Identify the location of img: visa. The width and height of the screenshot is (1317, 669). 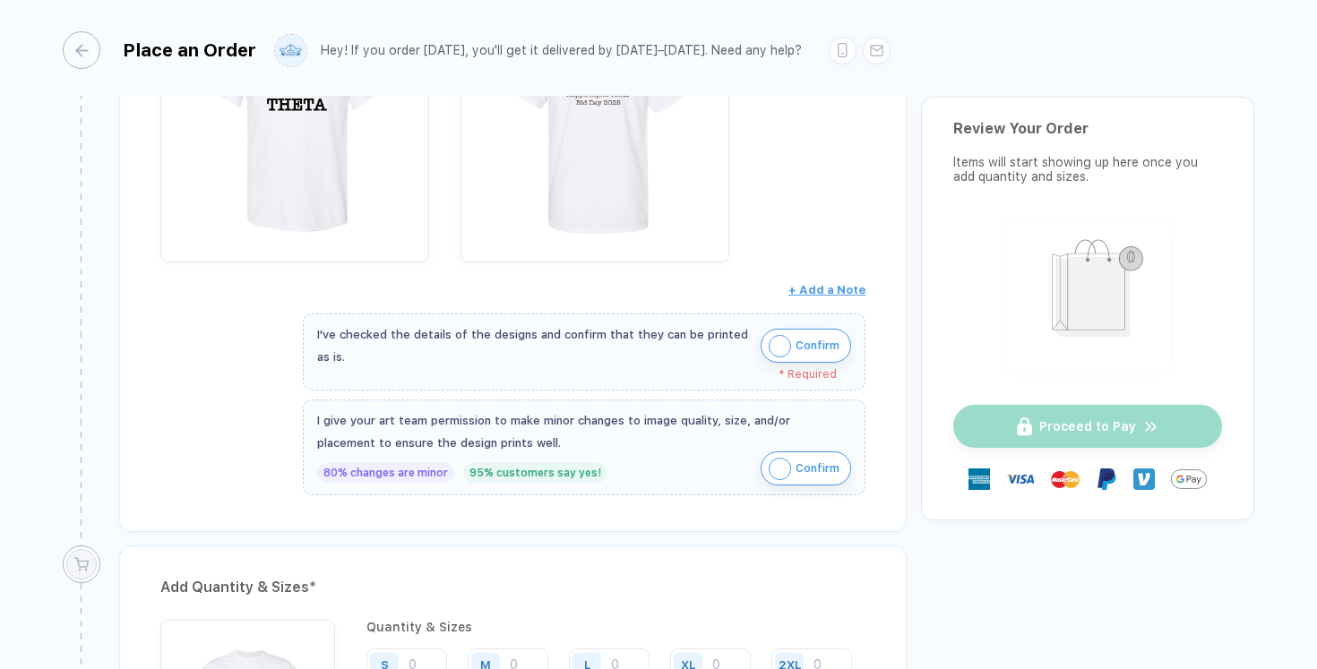
(1021, 479).